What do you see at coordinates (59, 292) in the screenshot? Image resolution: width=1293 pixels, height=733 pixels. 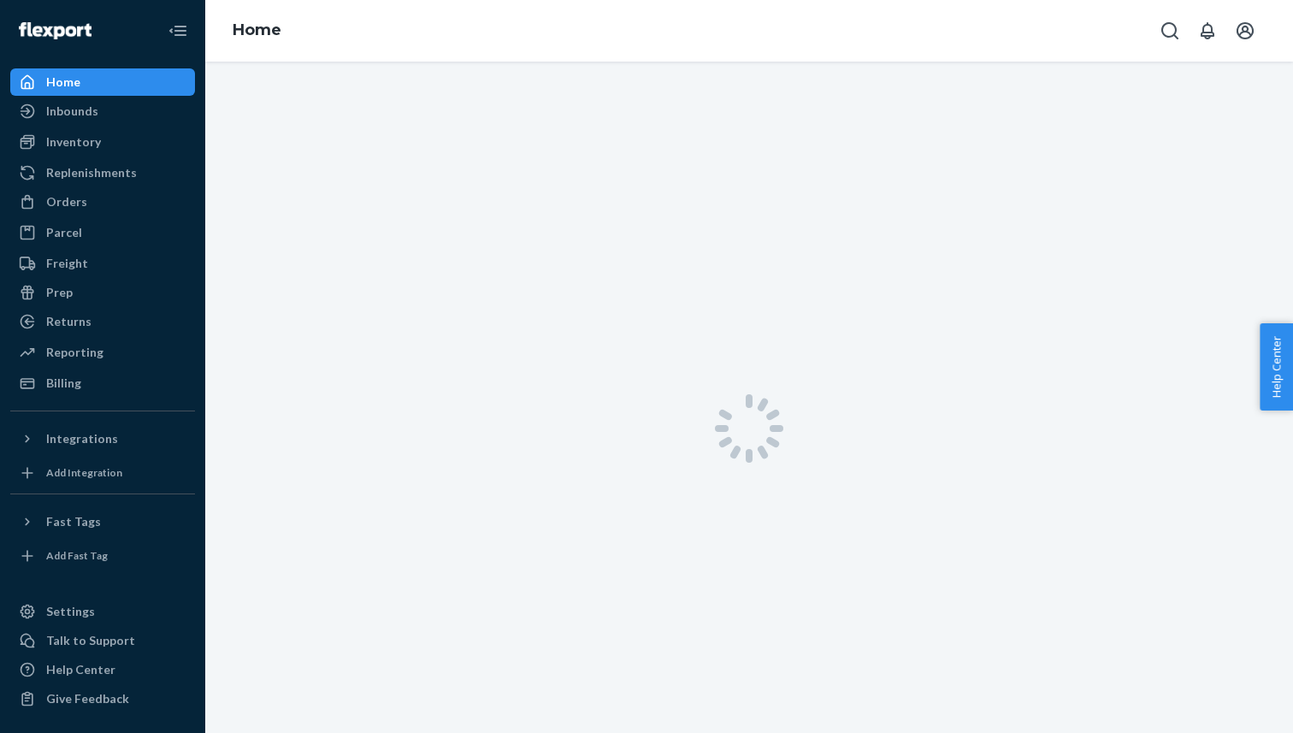 I see `div: Prep` at bounding box center [59, 292].